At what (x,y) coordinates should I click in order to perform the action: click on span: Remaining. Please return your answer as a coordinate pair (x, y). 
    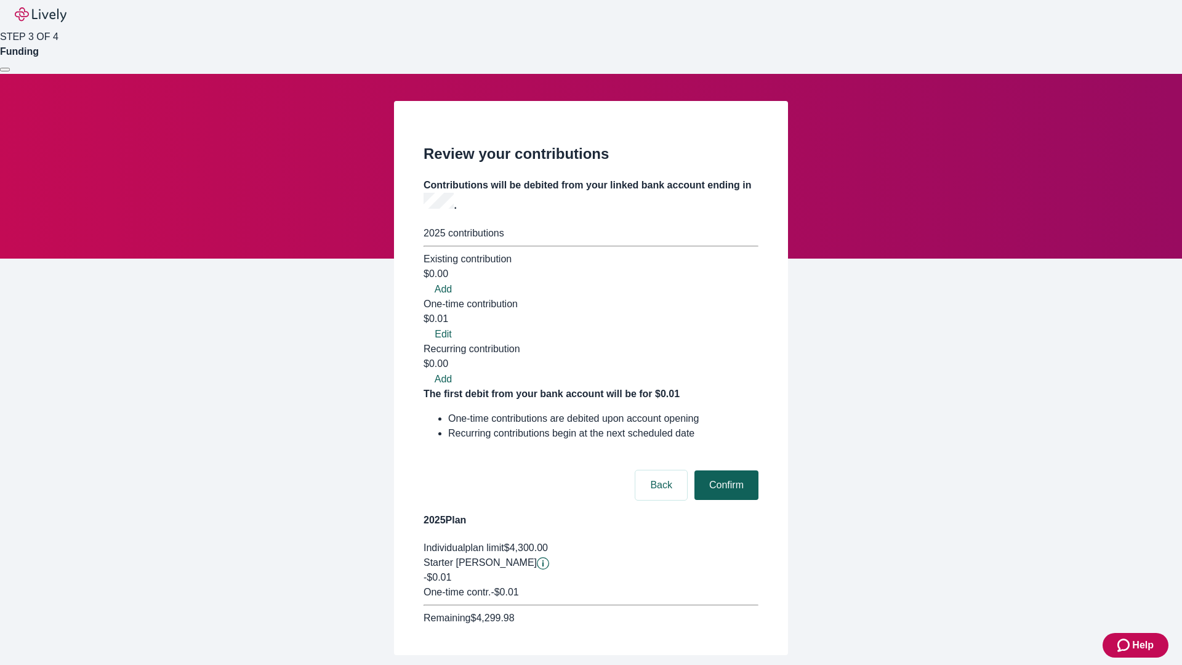
    Looking at the image, I should click on (447, 618).